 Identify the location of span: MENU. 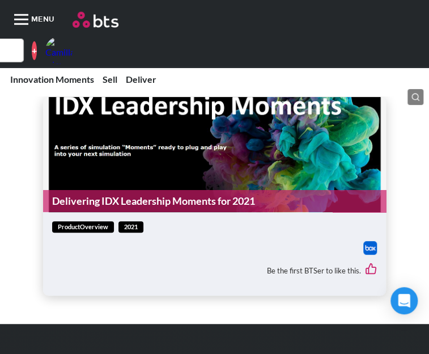
(45, 20).